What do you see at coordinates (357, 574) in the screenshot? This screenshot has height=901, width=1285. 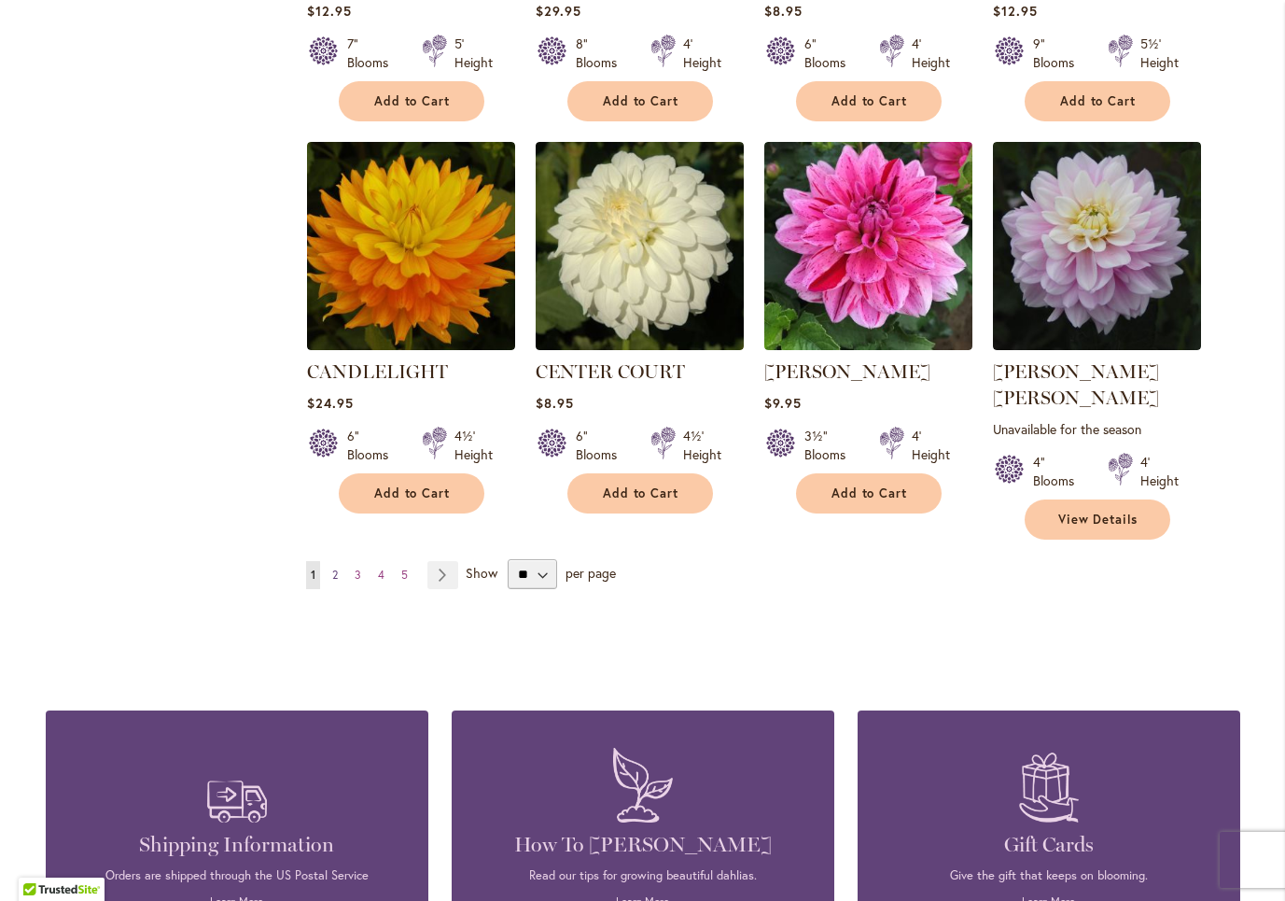 I see `span: 3` at bounding box center [357, 574].